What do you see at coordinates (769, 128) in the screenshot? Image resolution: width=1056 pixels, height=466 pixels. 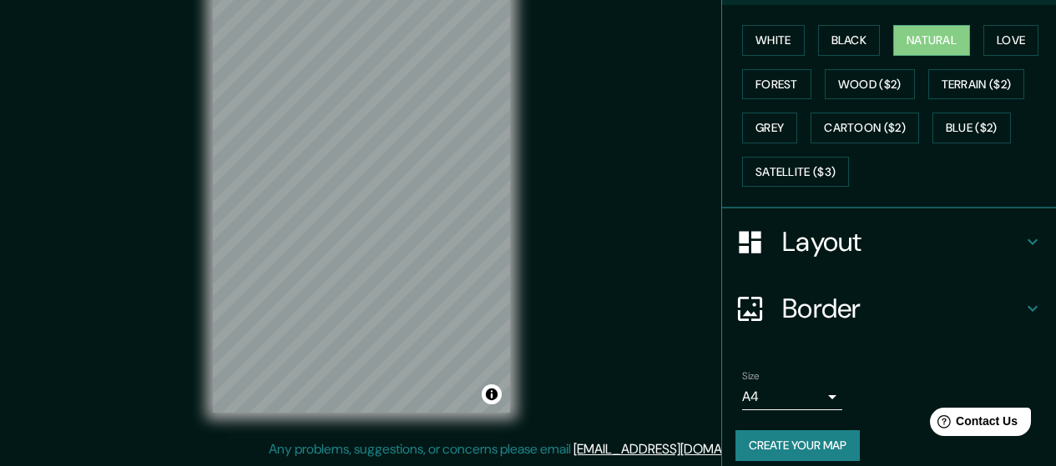 I see `button: Grey` at bounding box center [769, 128].